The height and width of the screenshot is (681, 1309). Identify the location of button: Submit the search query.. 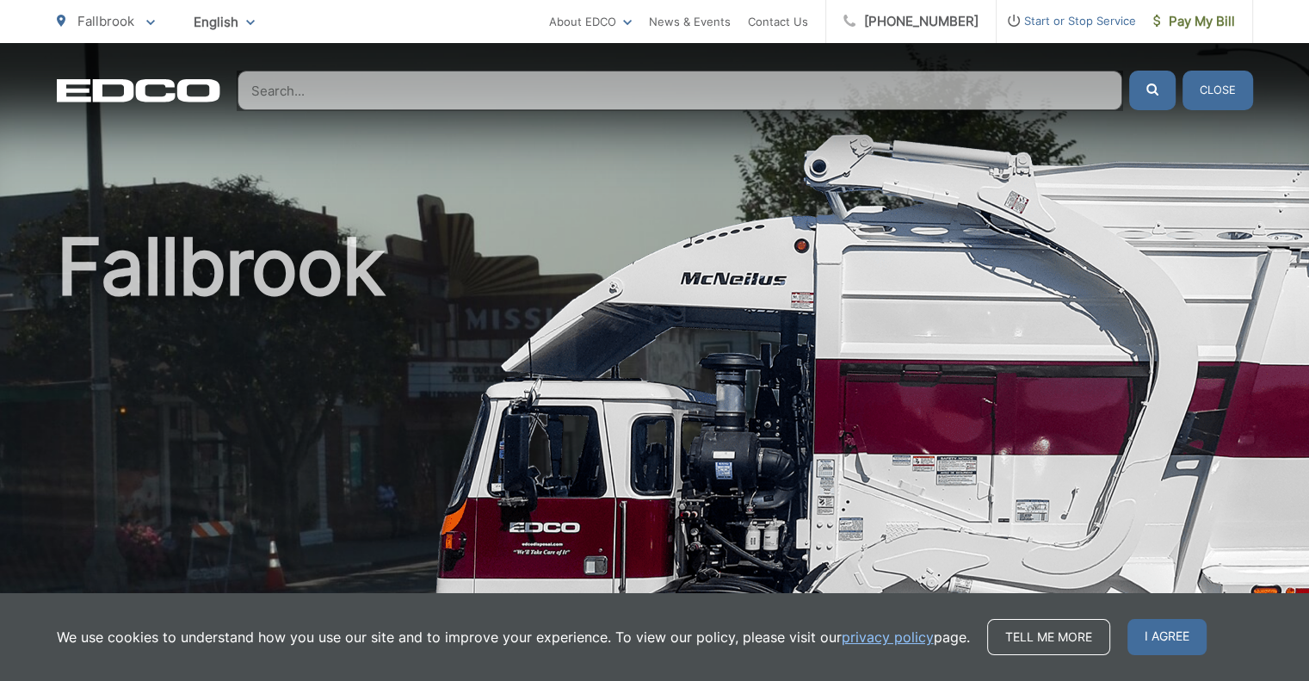
(1152, 90).